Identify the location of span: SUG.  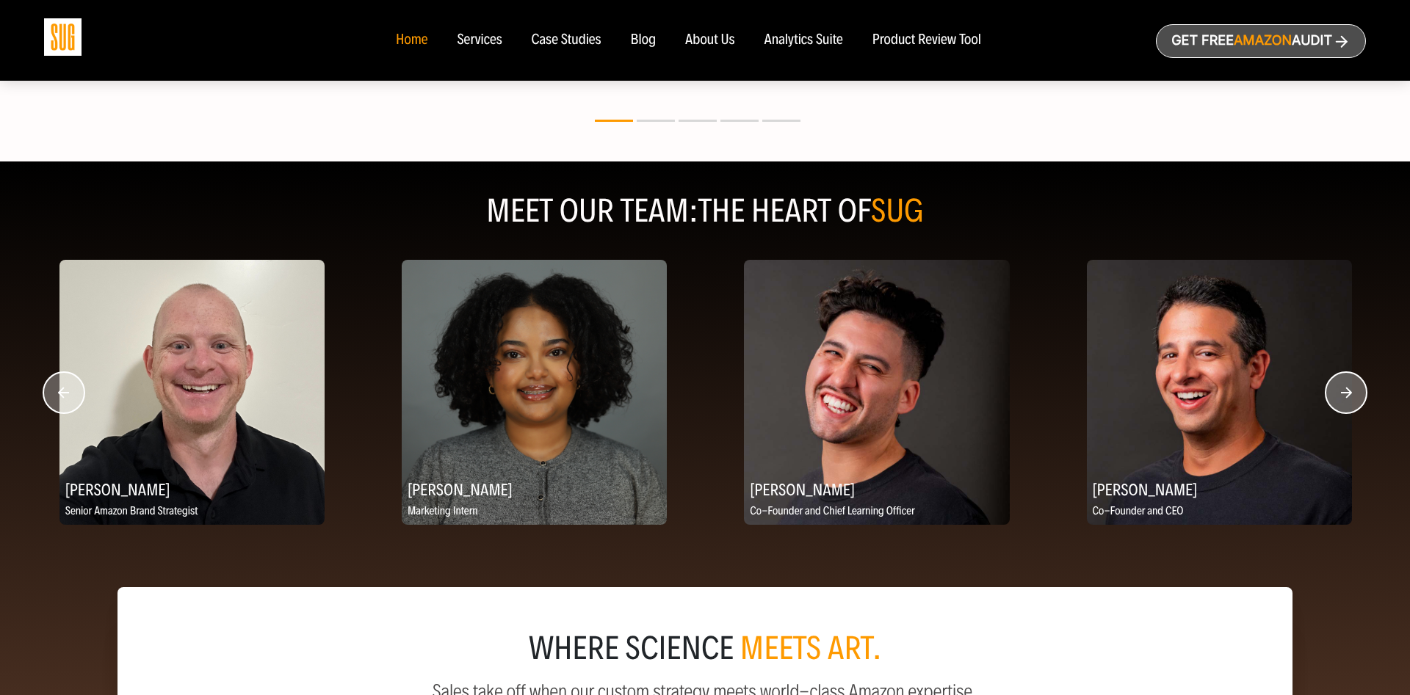
(897, 211).